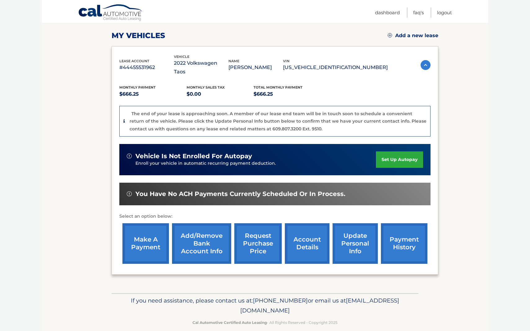 The width and height of the screenshot is (530, 331). What do you see at coordinates (137, 87) in the screenshot?
I see `span: Monthly Payment` at bounding box center [137, 87].